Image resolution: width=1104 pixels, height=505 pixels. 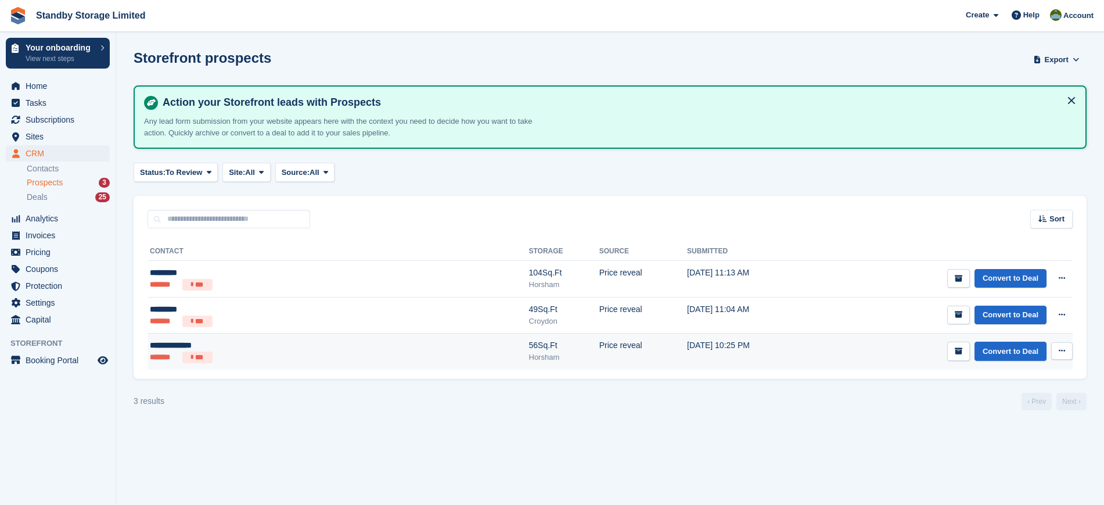 What do you see at coordinates (1078, 16) in the screenshot?
I see `span: Account` at bounding box center [1078, 16].